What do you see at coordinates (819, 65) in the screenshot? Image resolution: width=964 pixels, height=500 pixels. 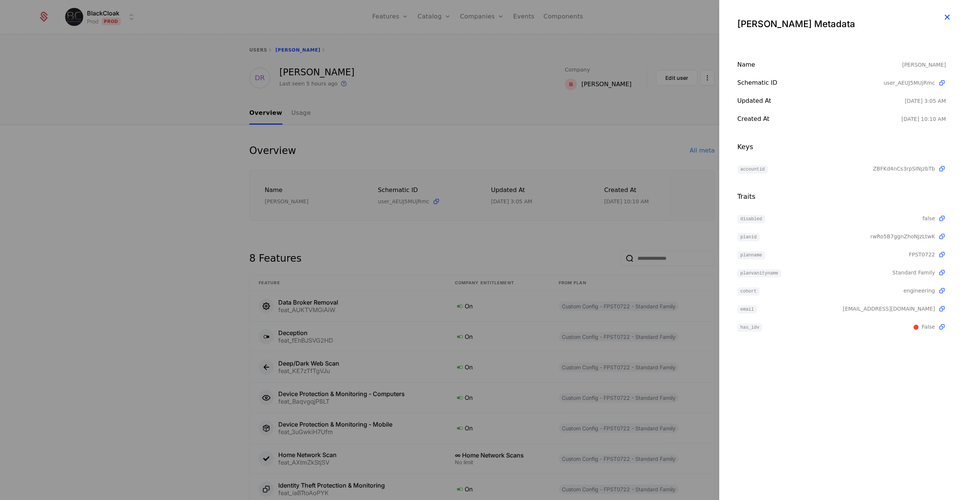 I see `div: Name` at bounding box center [819, 65].